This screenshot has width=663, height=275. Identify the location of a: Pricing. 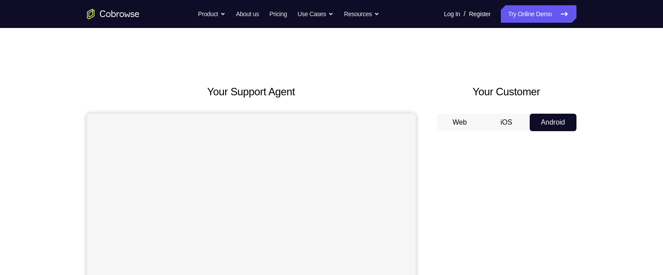
(278, 14).